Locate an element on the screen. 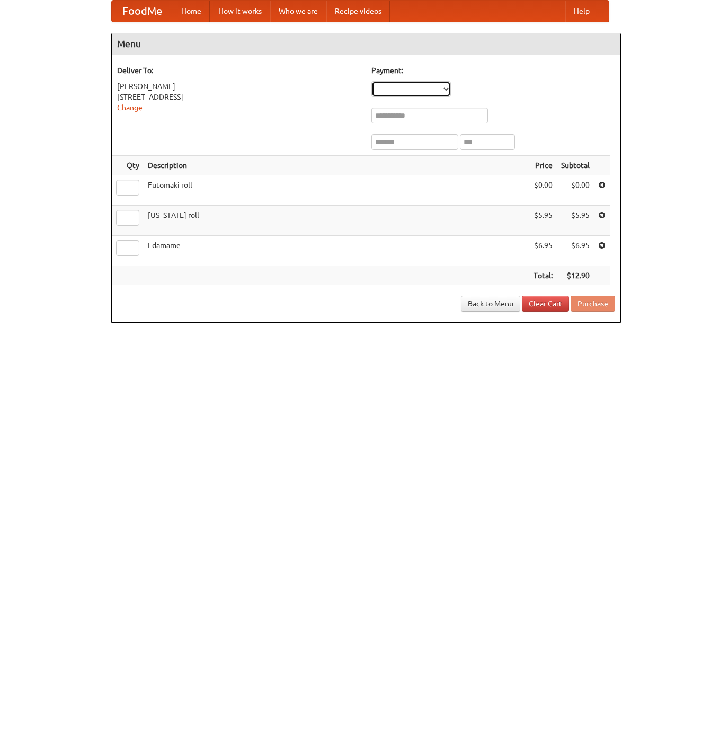 The width and height of the screenshot is (720, 750). a: Back to Menu is located at coordinates (491, 304).